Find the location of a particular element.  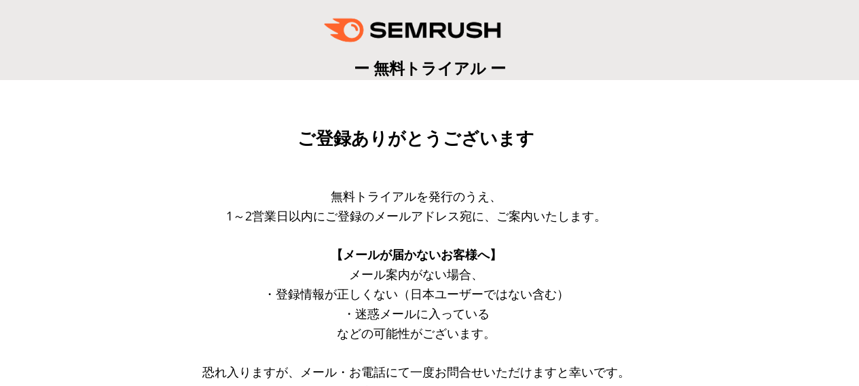

span: 無料トライアルを発行のうえ、 is located at coordinates (416, 196).